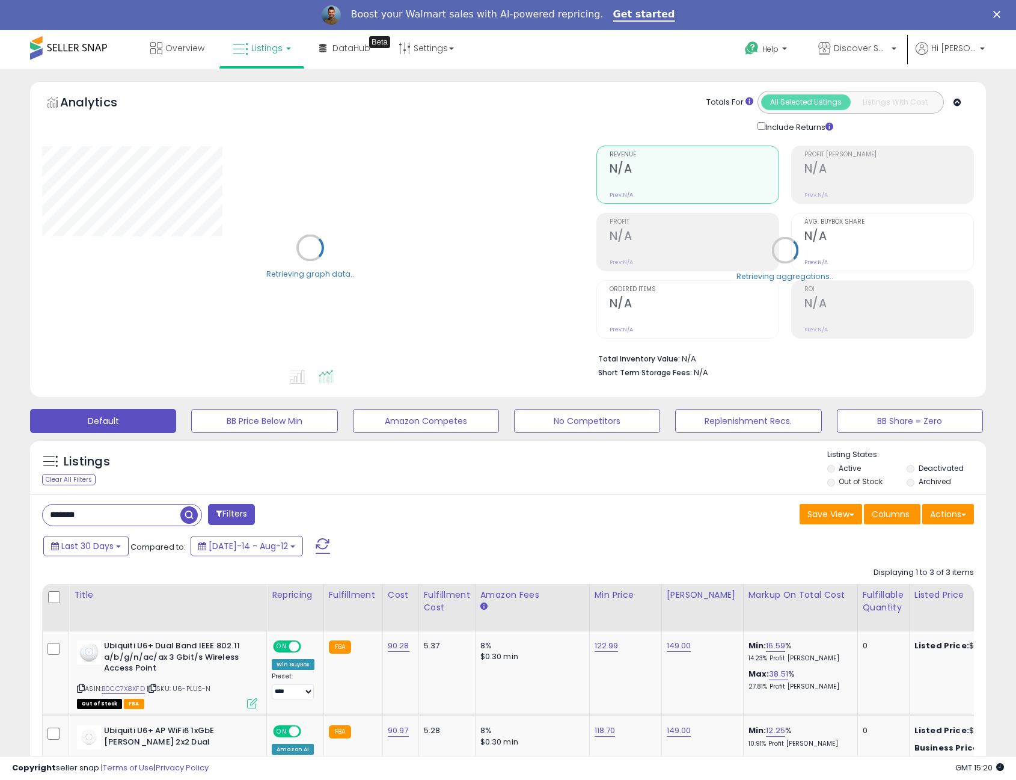 This screenshot has width=1016, height=780. Describe the element at coordinates (293, 685) in the screenshot. I see `div: Preset:` at that location.